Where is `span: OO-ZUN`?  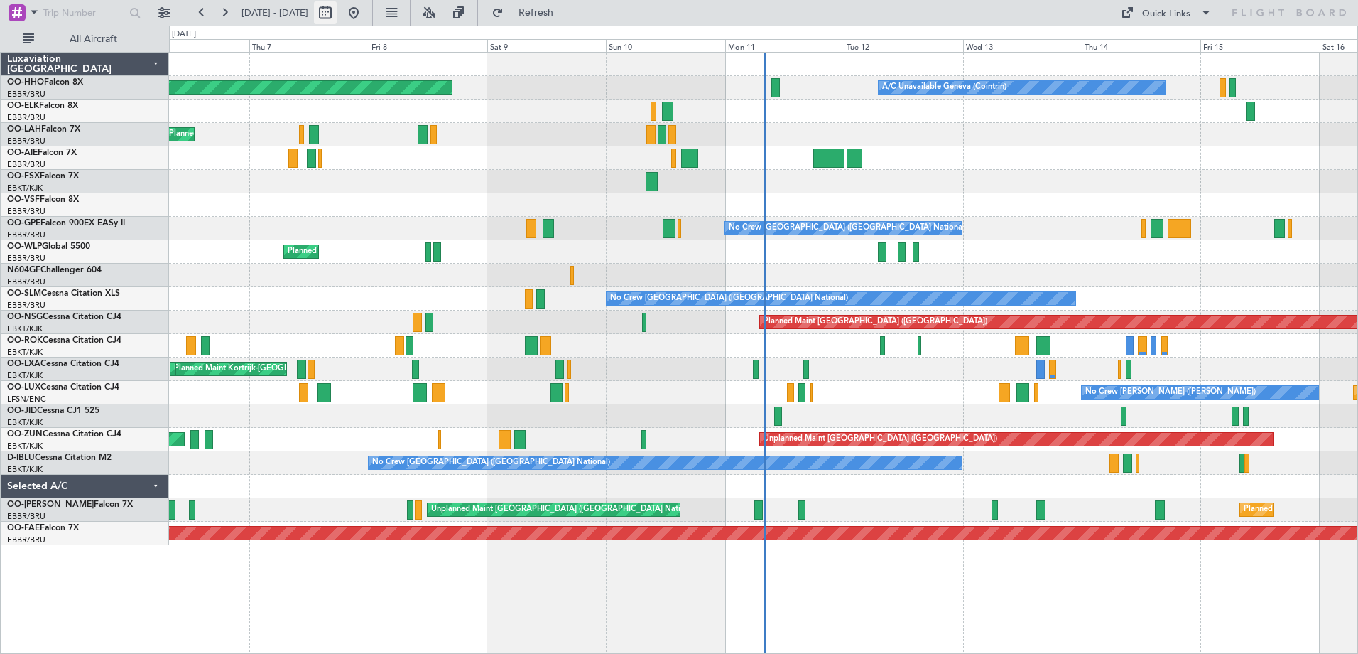 span: OO-ZUN is located at coordinates (25, 434).